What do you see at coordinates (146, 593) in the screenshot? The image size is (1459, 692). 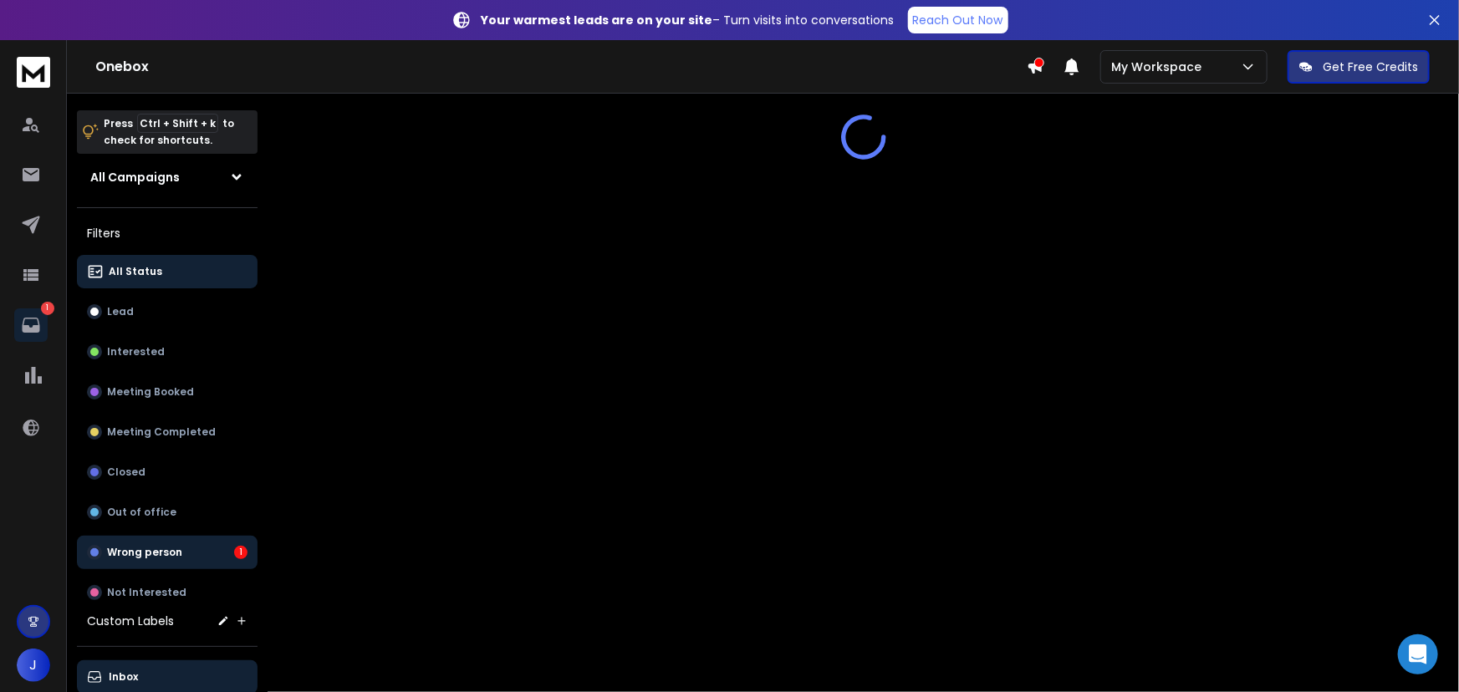 I see `p: Not Interested` at bounding box center [146, 593].